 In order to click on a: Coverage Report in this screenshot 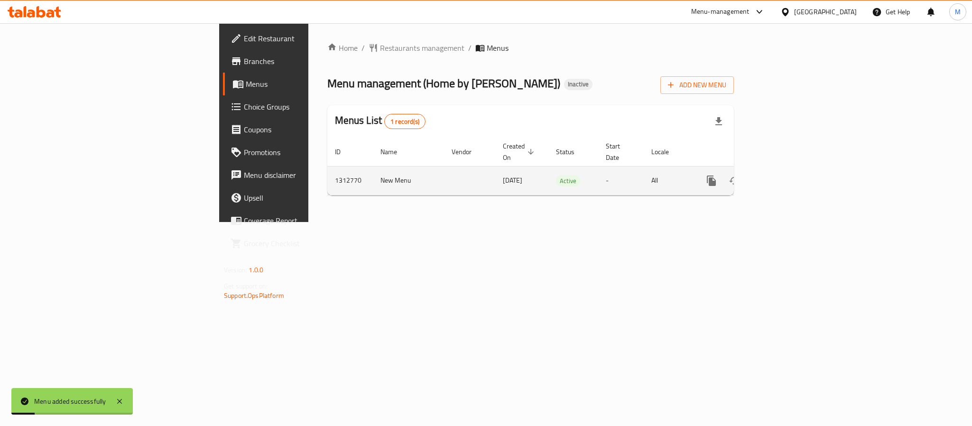, I will do `click(302, 221)`.